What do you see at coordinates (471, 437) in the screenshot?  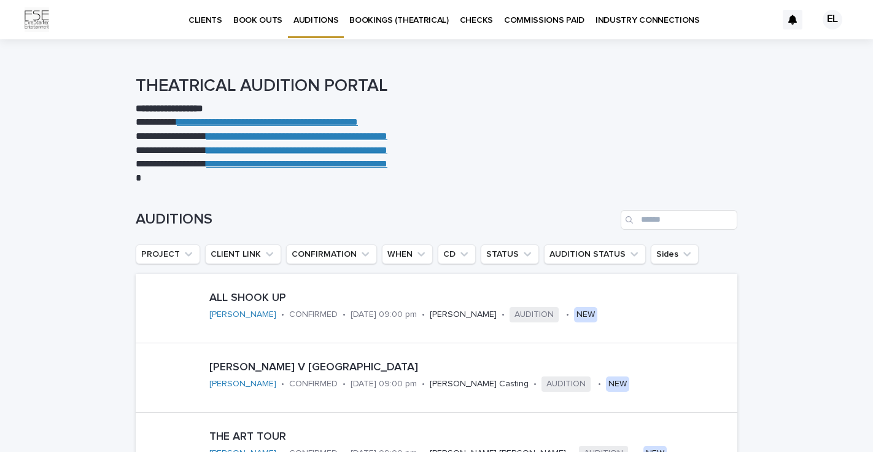 I see `p: THE ART TOUR` at bounding box center [471, 437].